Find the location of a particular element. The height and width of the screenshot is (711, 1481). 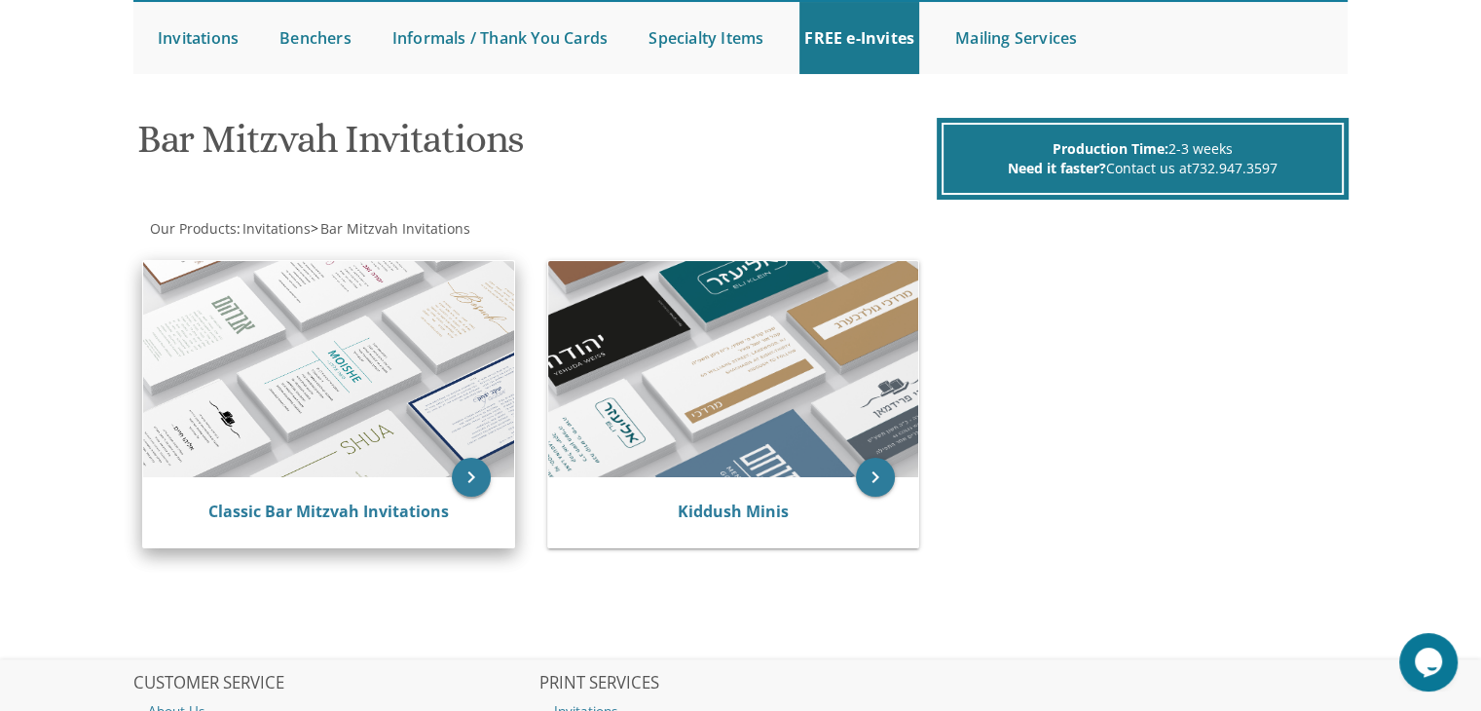

a: Mailing Services is located at coordinates (1015, 38).